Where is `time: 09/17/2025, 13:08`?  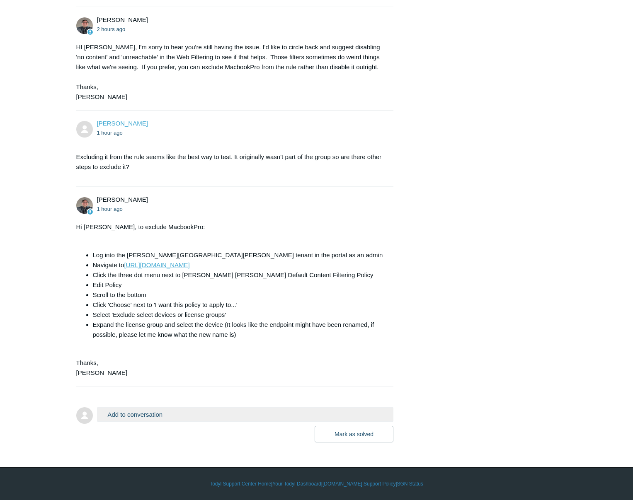 time: 09/17/2025, 13:08 is located at coordinates (110, 209).